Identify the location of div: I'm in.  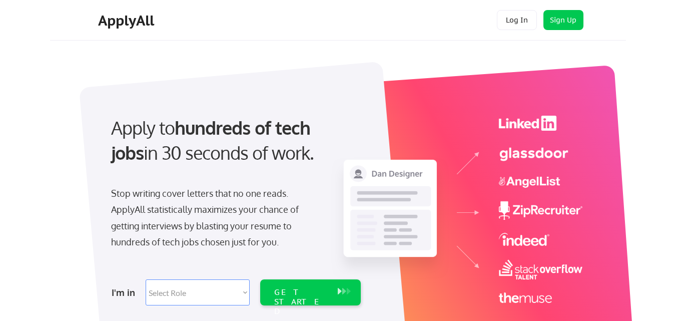
(126, 292).